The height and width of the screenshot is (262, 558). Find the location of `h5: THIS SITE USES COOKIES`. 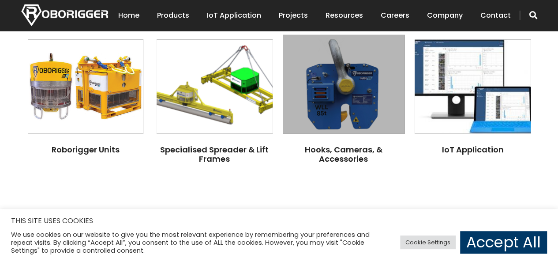

h5: THIS SITE USES COOKIES is located at coordinates (279, 221).